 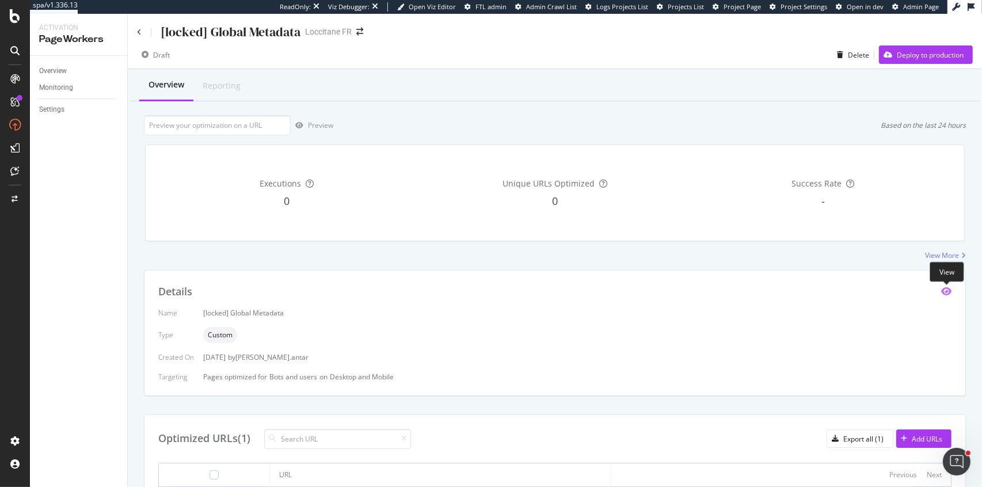 I want to click on a: FTL admin, so click(x=485, y=7).